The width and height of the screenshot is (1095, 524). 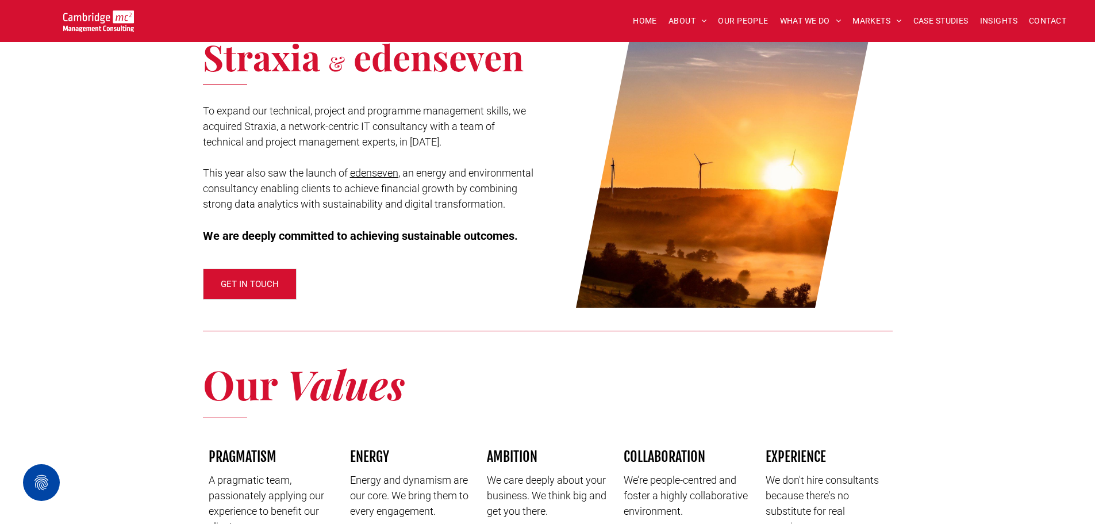 What do you see at coordinates (726, 158) in the screenshot?
I see `a: Our Foundation | About | Cambridge Management Consulting` at bounding box center [726, 158].